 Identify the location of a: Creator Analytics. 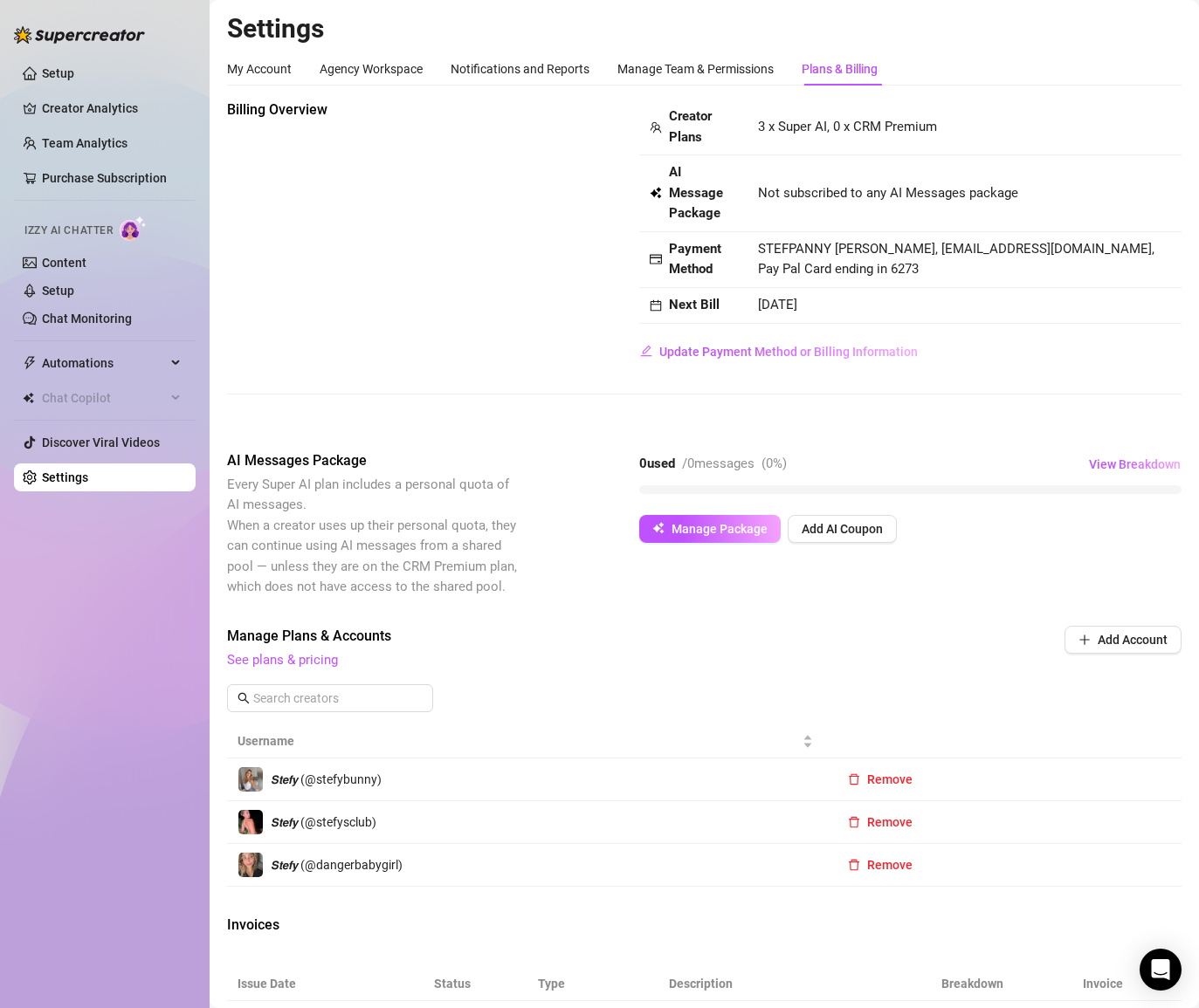
(112, 109).